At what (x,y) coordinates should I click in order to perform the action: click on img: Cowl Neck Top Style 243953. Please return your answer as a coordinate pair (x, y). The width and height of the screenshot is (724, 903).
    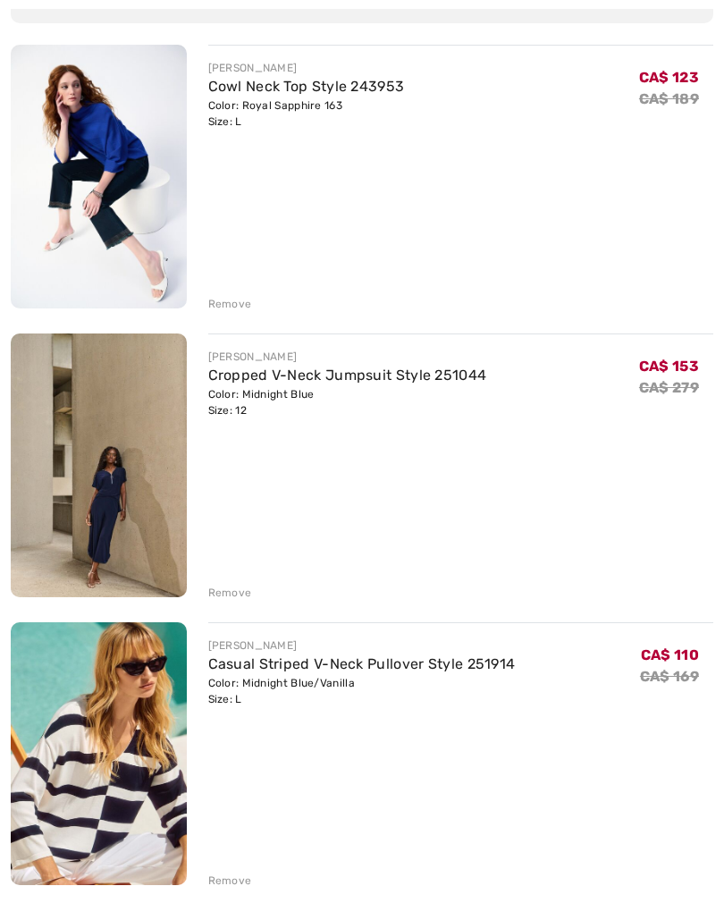
    Looking at the image, I should click on (98, 176).